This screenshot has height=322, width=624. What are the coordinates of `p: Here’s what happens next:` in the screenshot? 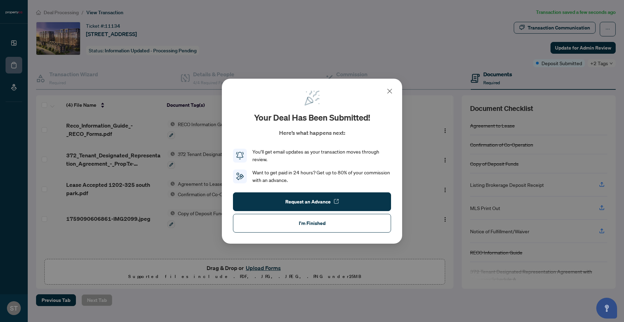 It's located at (312, 133).